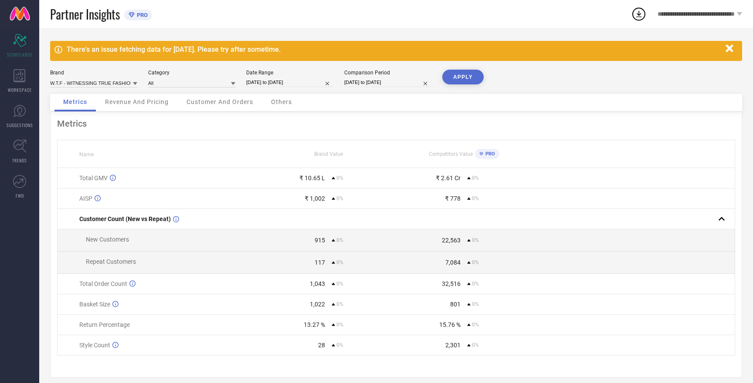 Image resolution: width=753 pixels, height=383 pixels. What do you see at coordinates (317, 305) in the screenshot?
I see `div: 1,022` at bounding box center [317, 305].